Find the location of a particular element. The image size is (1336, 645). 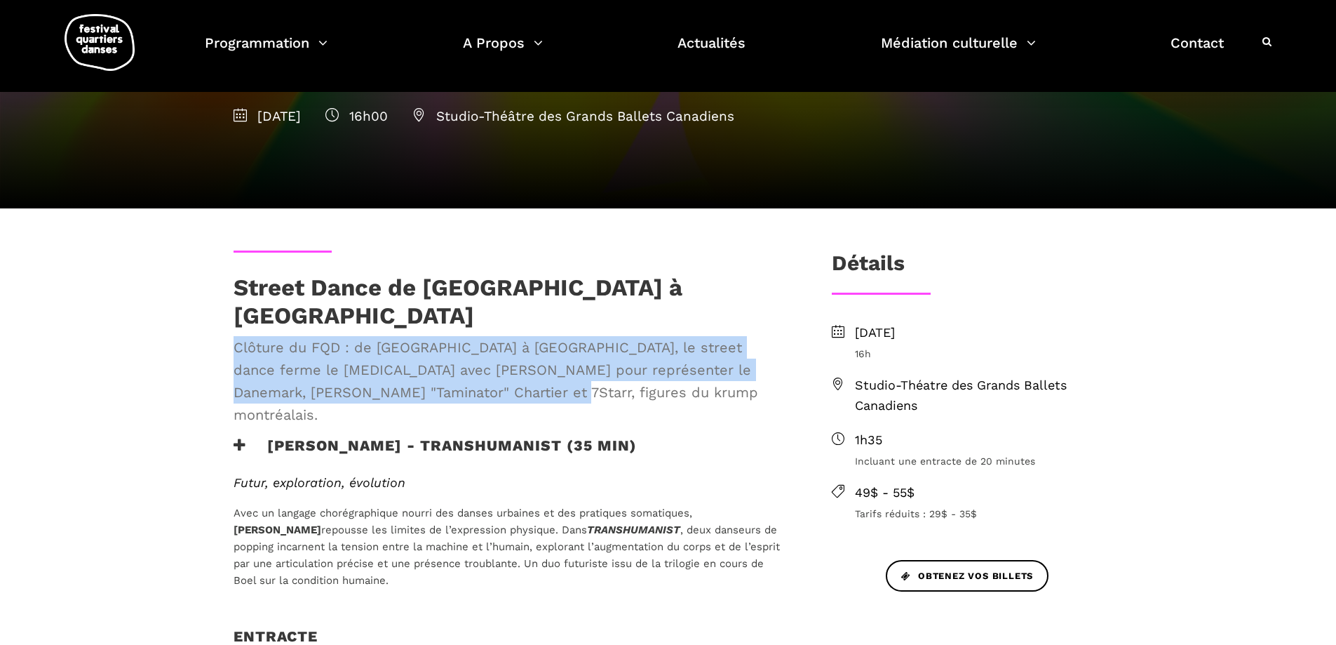

span: Avec un langage chorégraphique nourri des danses urbaines et des pratiques somatiques, is located at coordinates (463, 513).